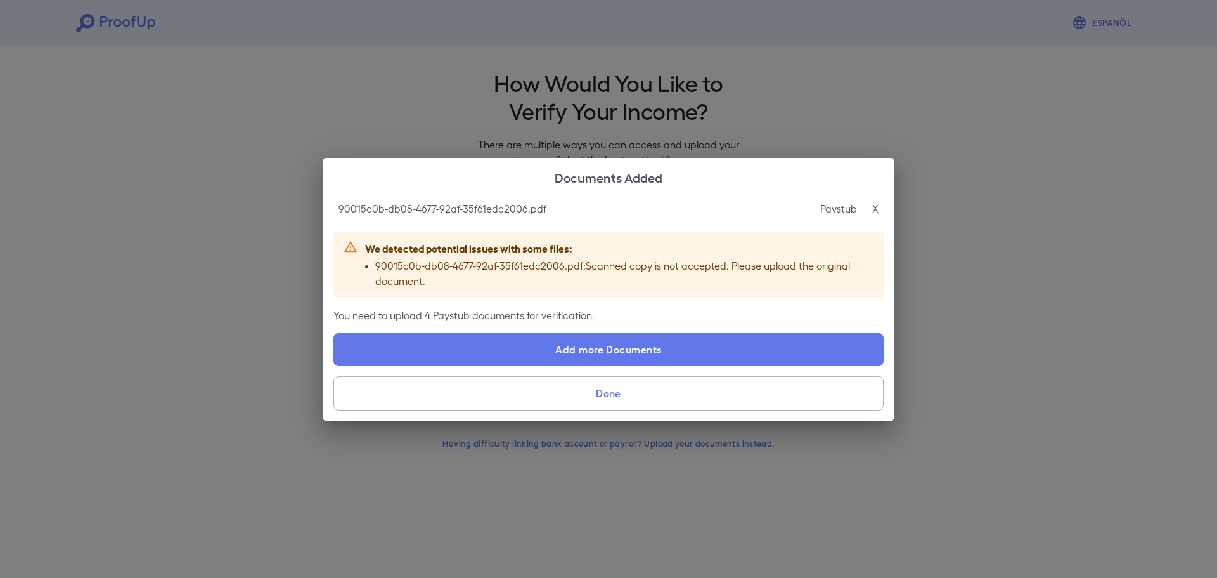 This screenshot has height=578, width=1217. Describe the element at coordinates (443, 209) in the screenshot. I see `p: 90015c0b-db08-4677-92af-35f61edc2006.pdf` at that location.